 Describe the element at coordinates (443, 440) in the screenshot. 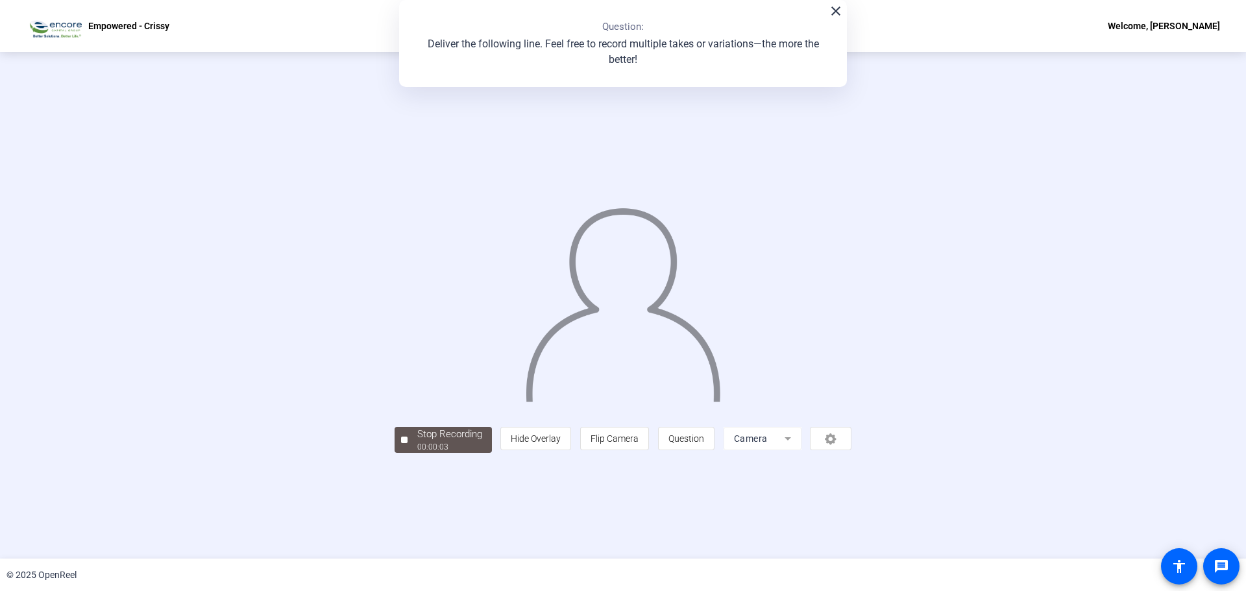

I see `button: Stop Recording00:00:03` at that location.